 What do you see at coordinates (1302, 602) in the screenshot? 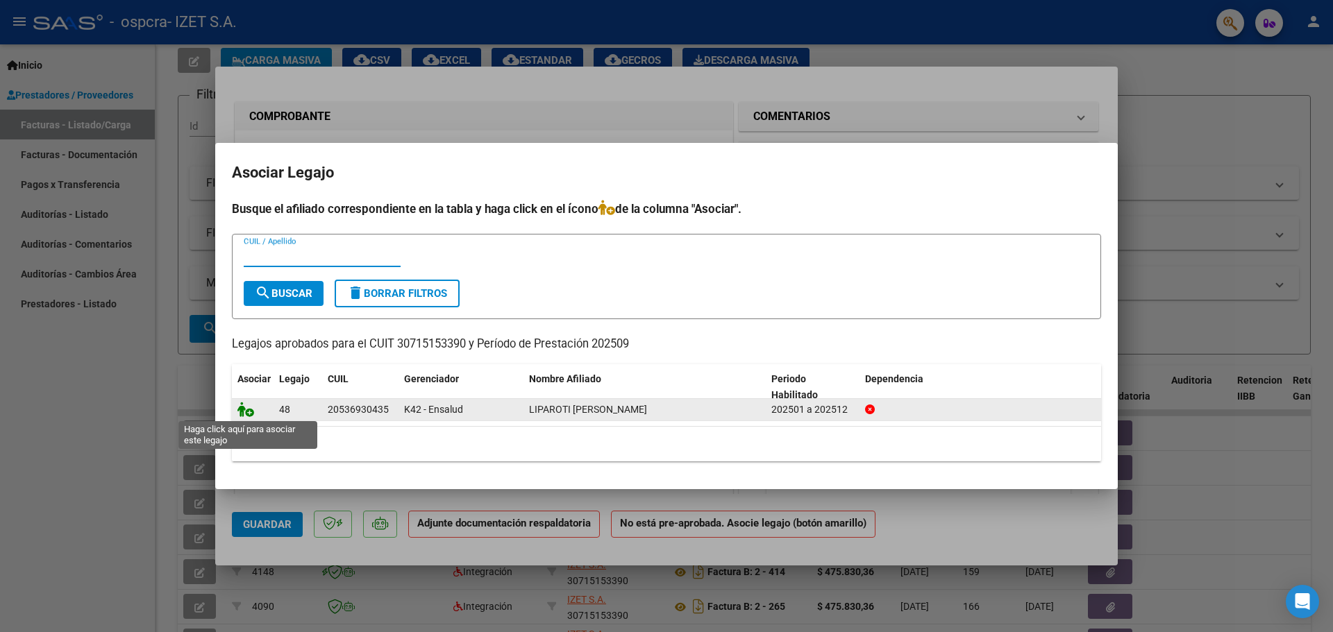
I see `div: Open Intercom Messenger` at bounding box center [1302, 602].